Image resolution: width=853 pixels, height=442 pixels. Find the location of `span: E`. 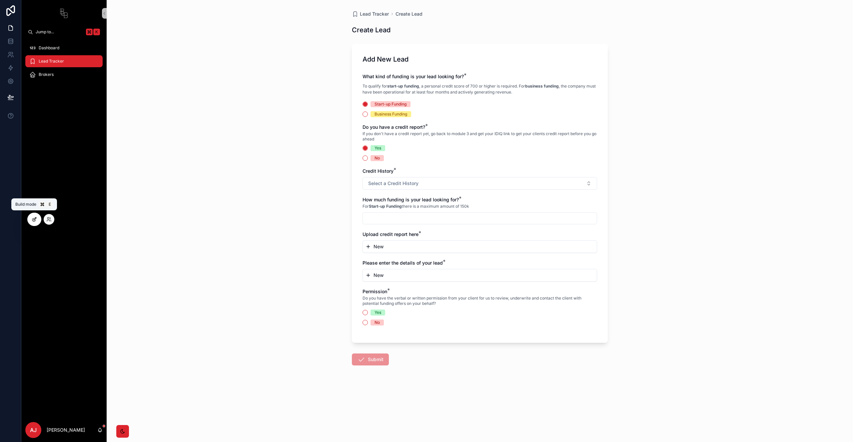

span: E is located at coordinates (50, 205).